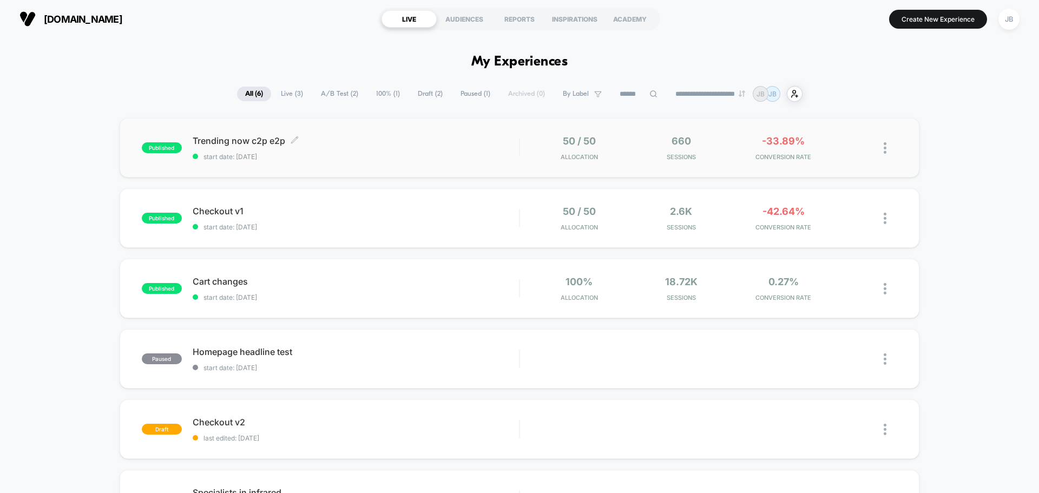  Describe the element at coordinates (356, 422) in the screenshot. I see `span: Checkout v2` at that location.